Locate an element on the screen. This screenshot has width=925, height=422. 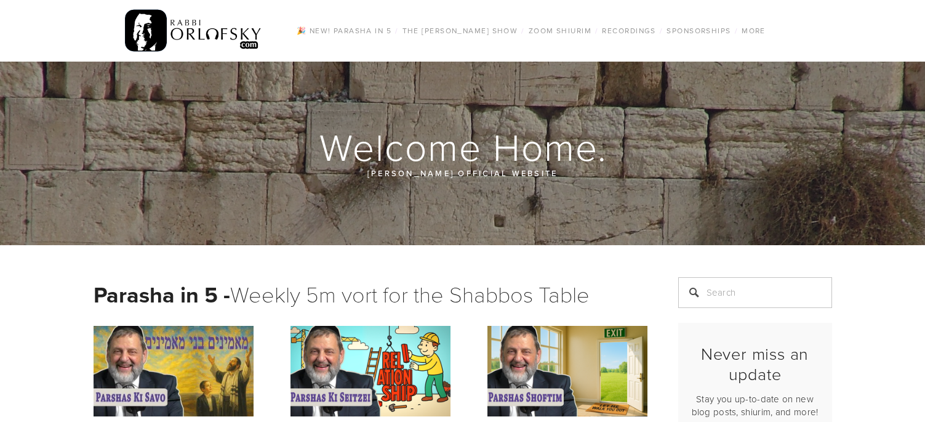
a: Ki Savo - Ma'aminim bnei ma'aminim is located at coordinates (174, 371).